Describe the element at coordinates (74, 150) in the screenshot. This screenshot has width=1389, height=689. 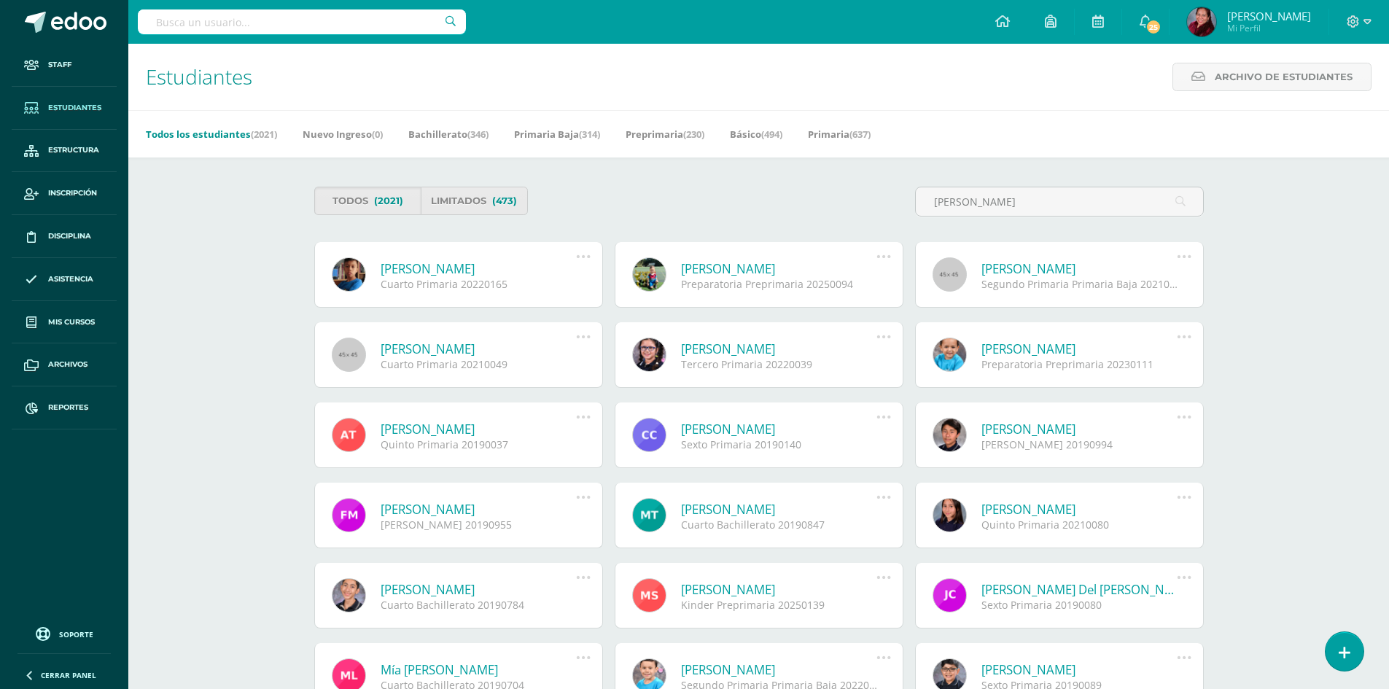
I see `span: Estructura` at that location.